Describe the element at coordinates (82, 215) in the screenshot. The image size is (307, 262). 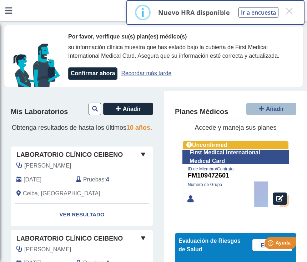
I see `a: Ver Resultado` at that location.